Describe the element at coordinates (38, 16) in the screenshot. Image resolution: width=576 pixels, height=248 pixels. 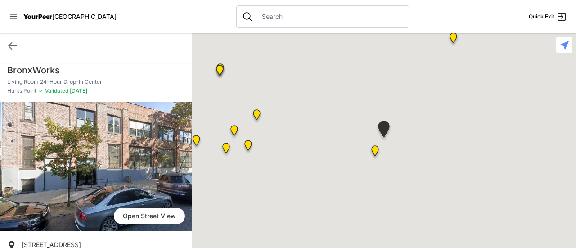
I see `span: YourPeer` at that location.